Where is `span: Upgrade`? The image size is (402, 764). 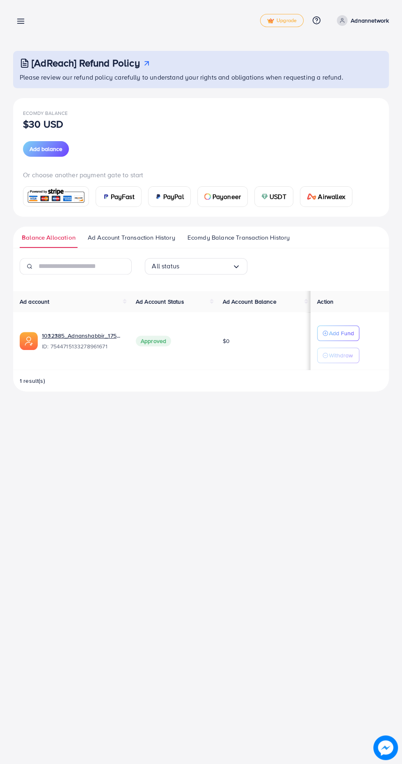 span: Upgrade is located at coordinates (282, 21).